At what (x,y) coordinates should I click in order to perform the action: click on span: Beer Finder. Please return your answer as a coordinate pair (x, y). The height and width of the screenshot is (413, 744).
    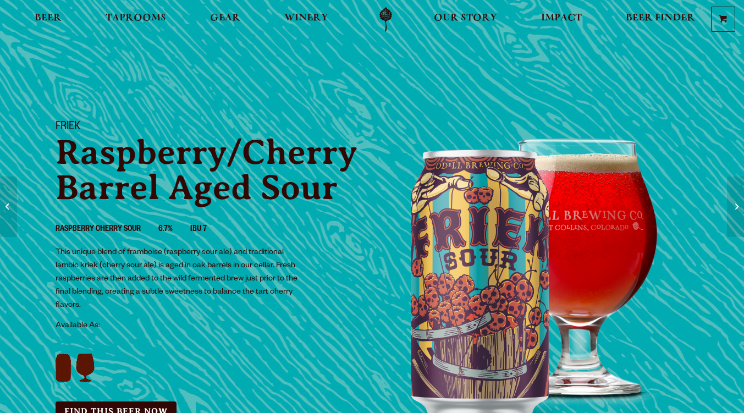
    Looking at the image, I should click on (660, 18).